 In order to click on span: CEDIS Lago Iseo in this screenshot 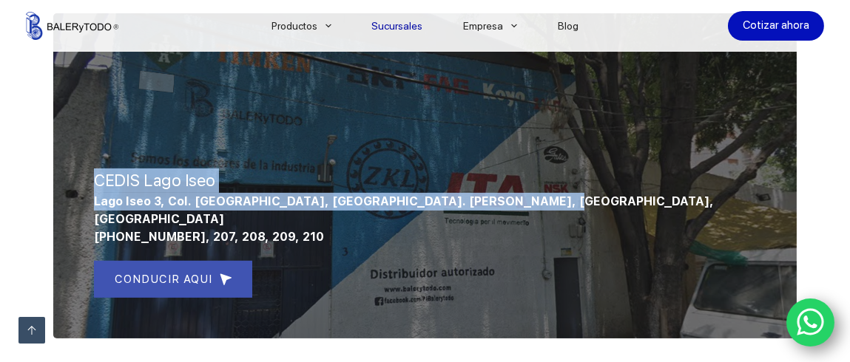, I will do `click(155, 180)`.